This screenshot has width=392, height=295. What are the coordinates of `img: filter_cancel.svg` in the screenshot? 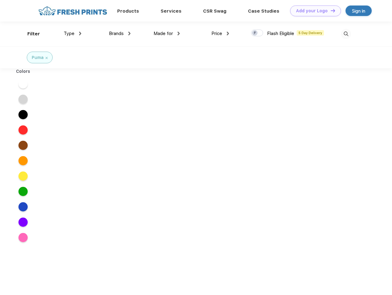 It's located at (46, 58).